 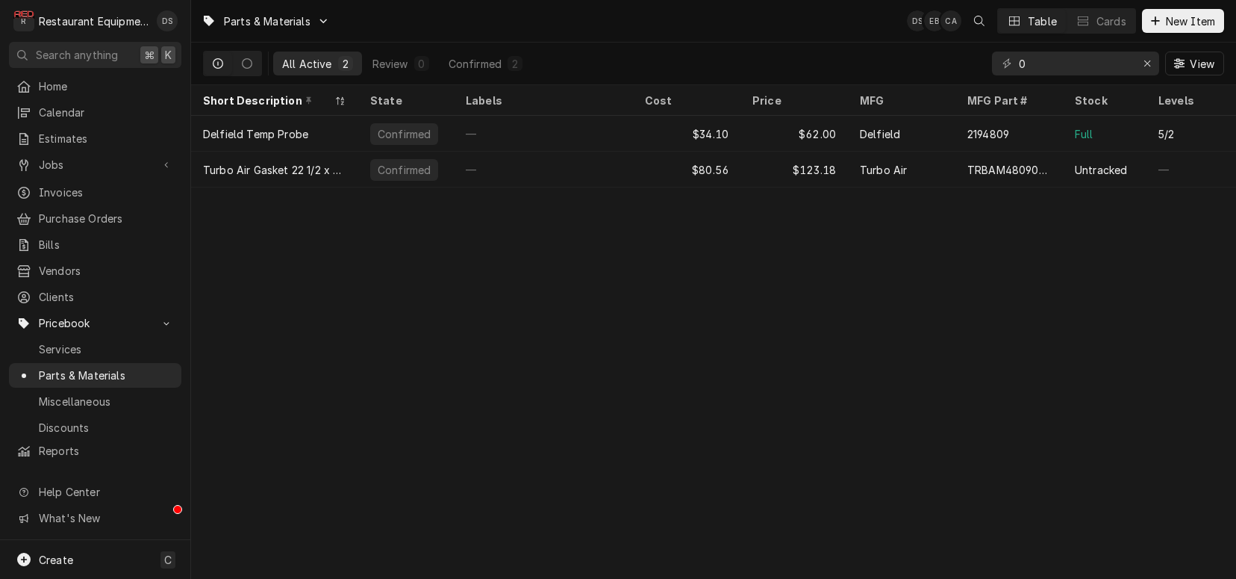 I want to click on input: Keyword search, so click(x=1075, y=63).